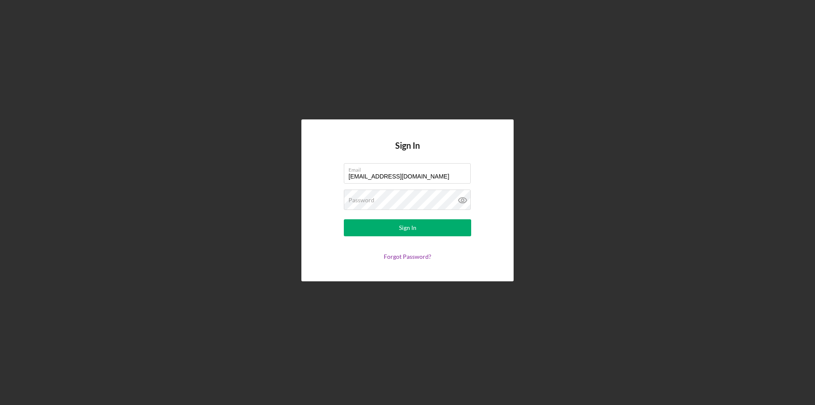 This screenshot has width=815, height=405. I want to click on a: Forgot Password?, so click(408, 256).